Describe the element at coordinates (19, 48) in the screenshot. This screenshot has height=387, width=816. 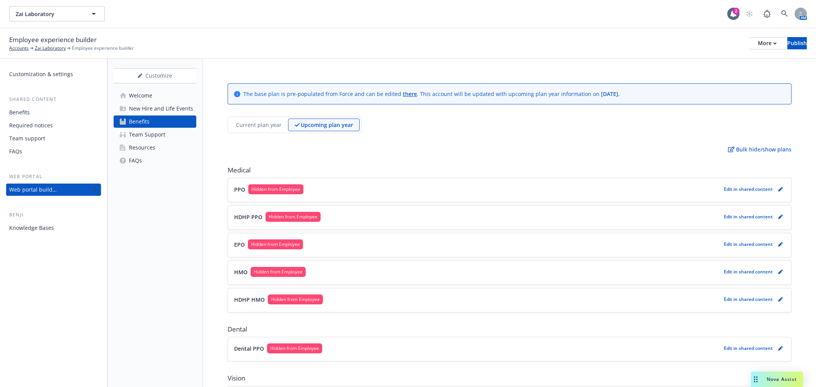
I see `a: Accounts` at that location.